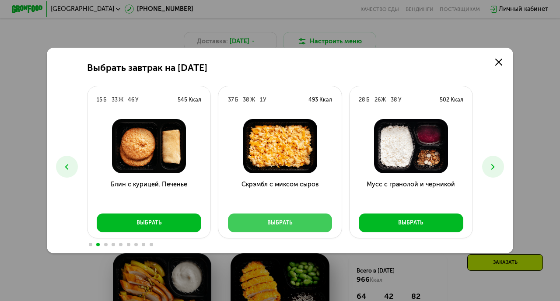  What do you see at coordinates (231, 100) in the screenshot?
I see `div: 37` at bounding box center [231, 100].